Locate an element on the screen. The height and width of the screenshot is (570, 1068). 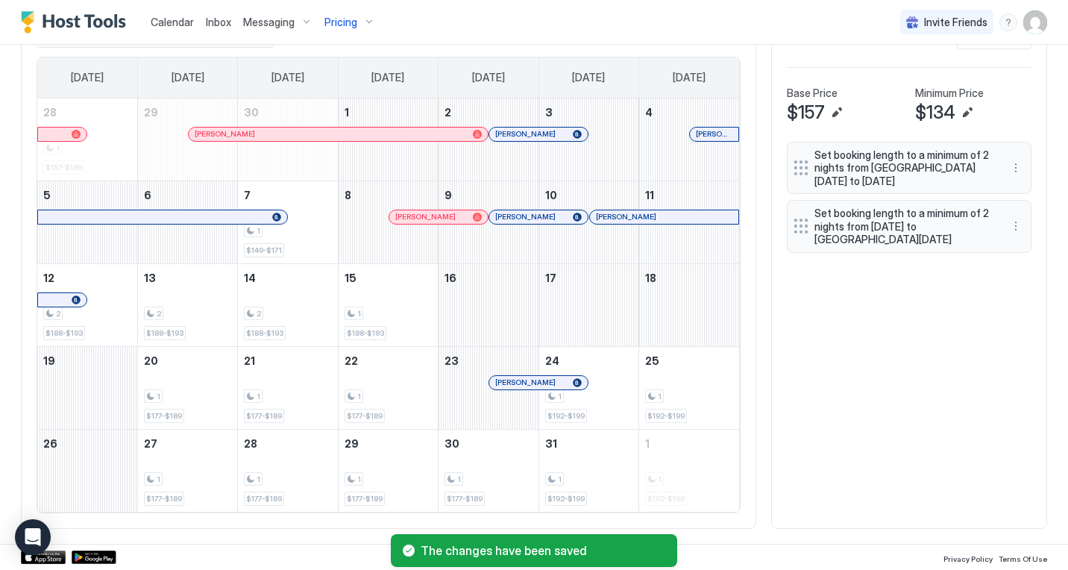
a: October 18, 2025 is located at coordinates (689, 277).